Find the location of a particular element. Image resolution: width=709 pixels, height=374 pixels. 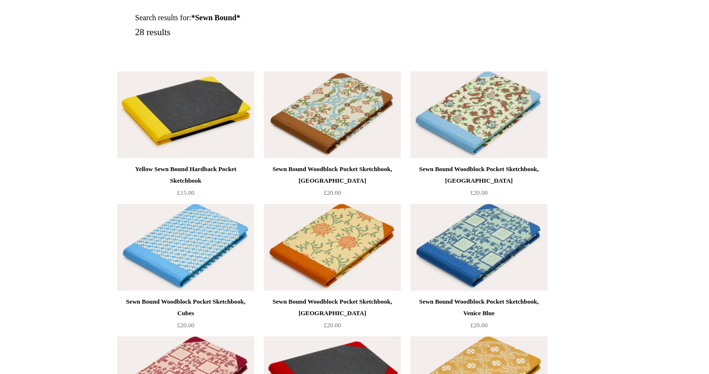

span: £15.00 is located at coordinates (186, 192).